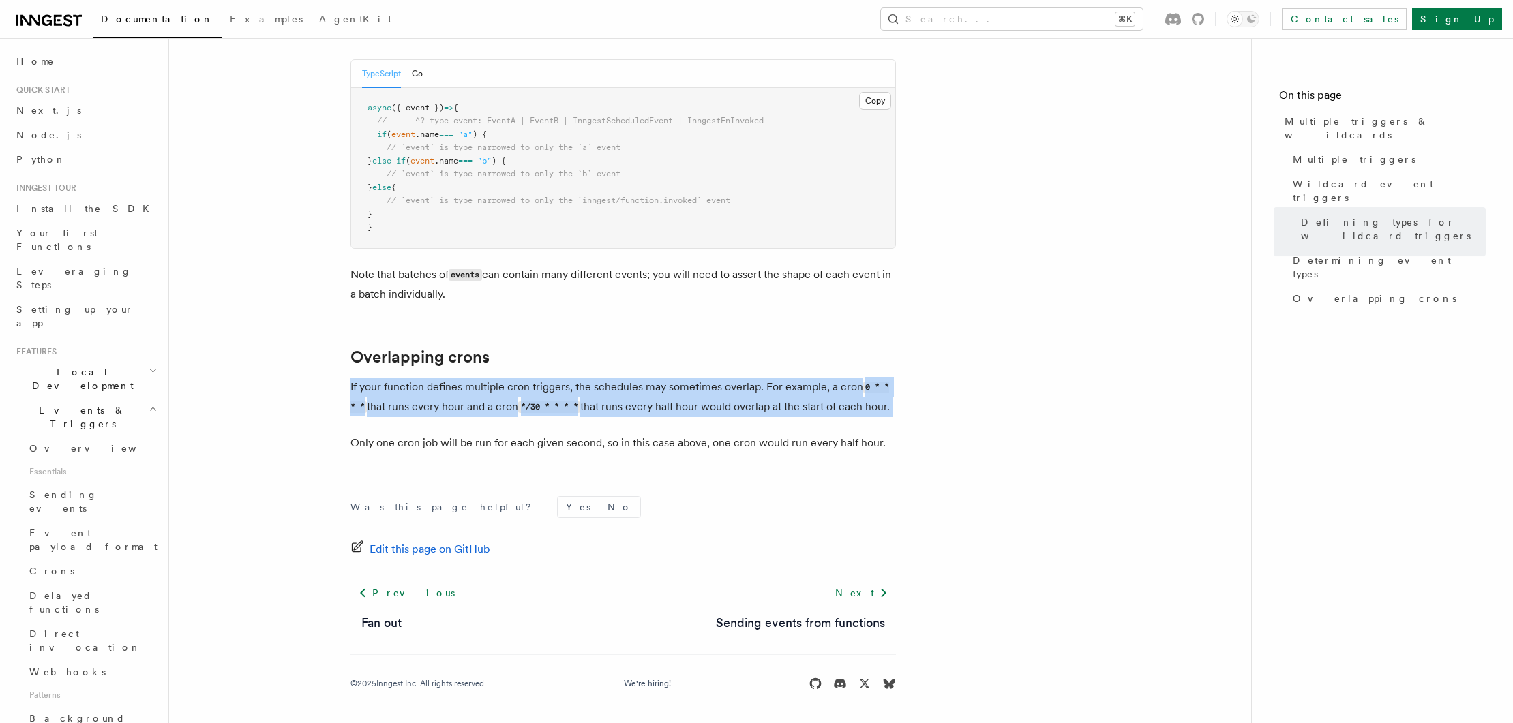 This screenshot has width=1513, height=723. What do you see at coordinates (1382, 98) in the screenshot?
I see `h4: On this page` at bounding box center [1382, 98].